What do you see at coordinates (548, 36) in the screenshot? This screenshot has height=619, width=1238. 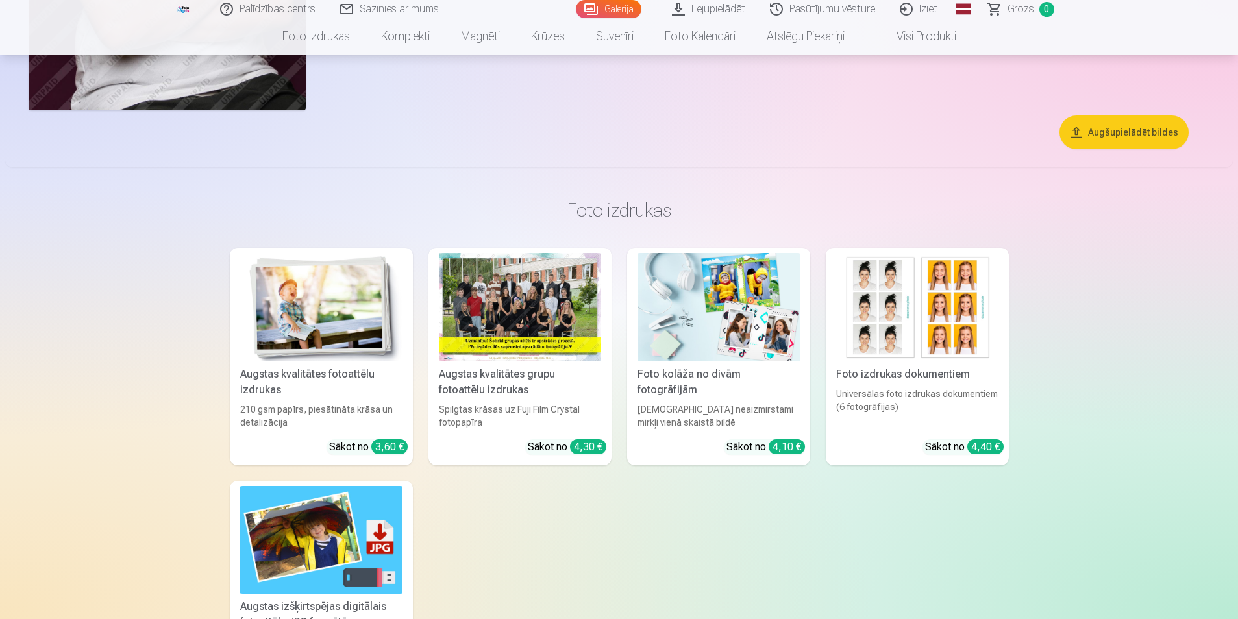 I see `a: Krūzes` at bounding box center [548, 36].